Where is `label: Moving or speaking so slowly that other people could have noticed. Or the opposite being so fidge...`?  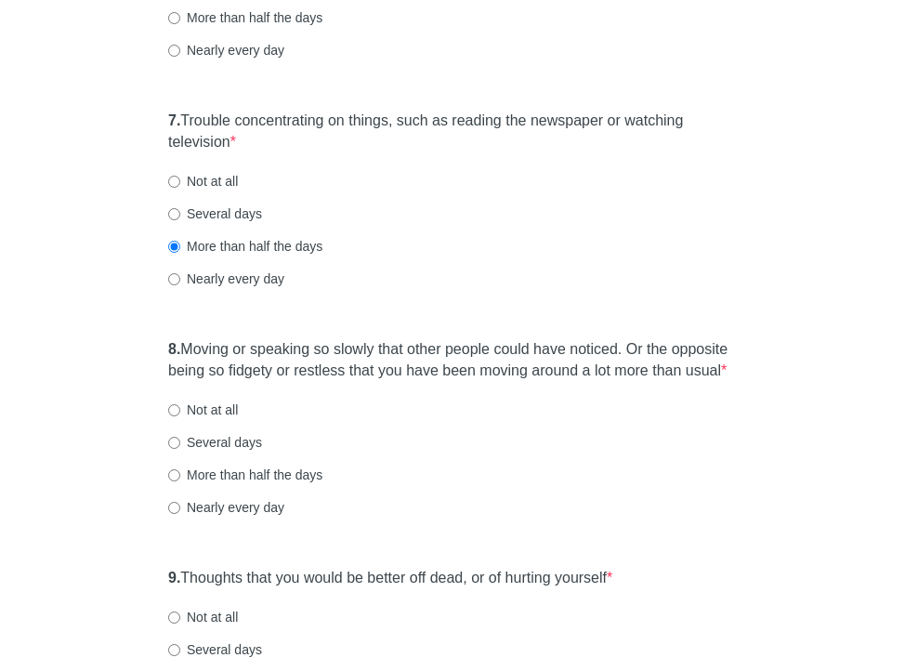
label: Moving or speaking so slowly that other people could have noticed. Or the opposite being so fidge... is located at coordinates (459, 360).